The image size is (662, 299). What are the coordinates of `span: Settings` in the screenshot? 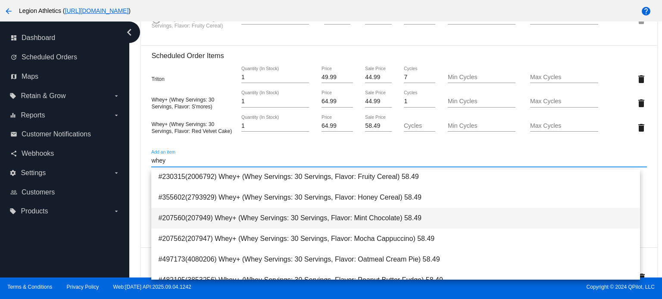 It's located at (33, 173).